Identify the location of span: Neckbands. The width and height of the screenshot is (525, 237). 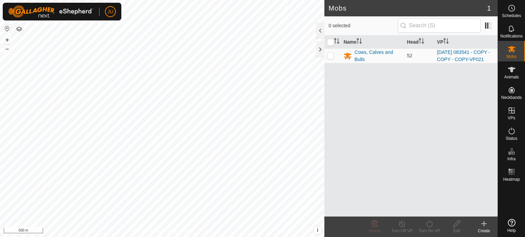
(511, 98).